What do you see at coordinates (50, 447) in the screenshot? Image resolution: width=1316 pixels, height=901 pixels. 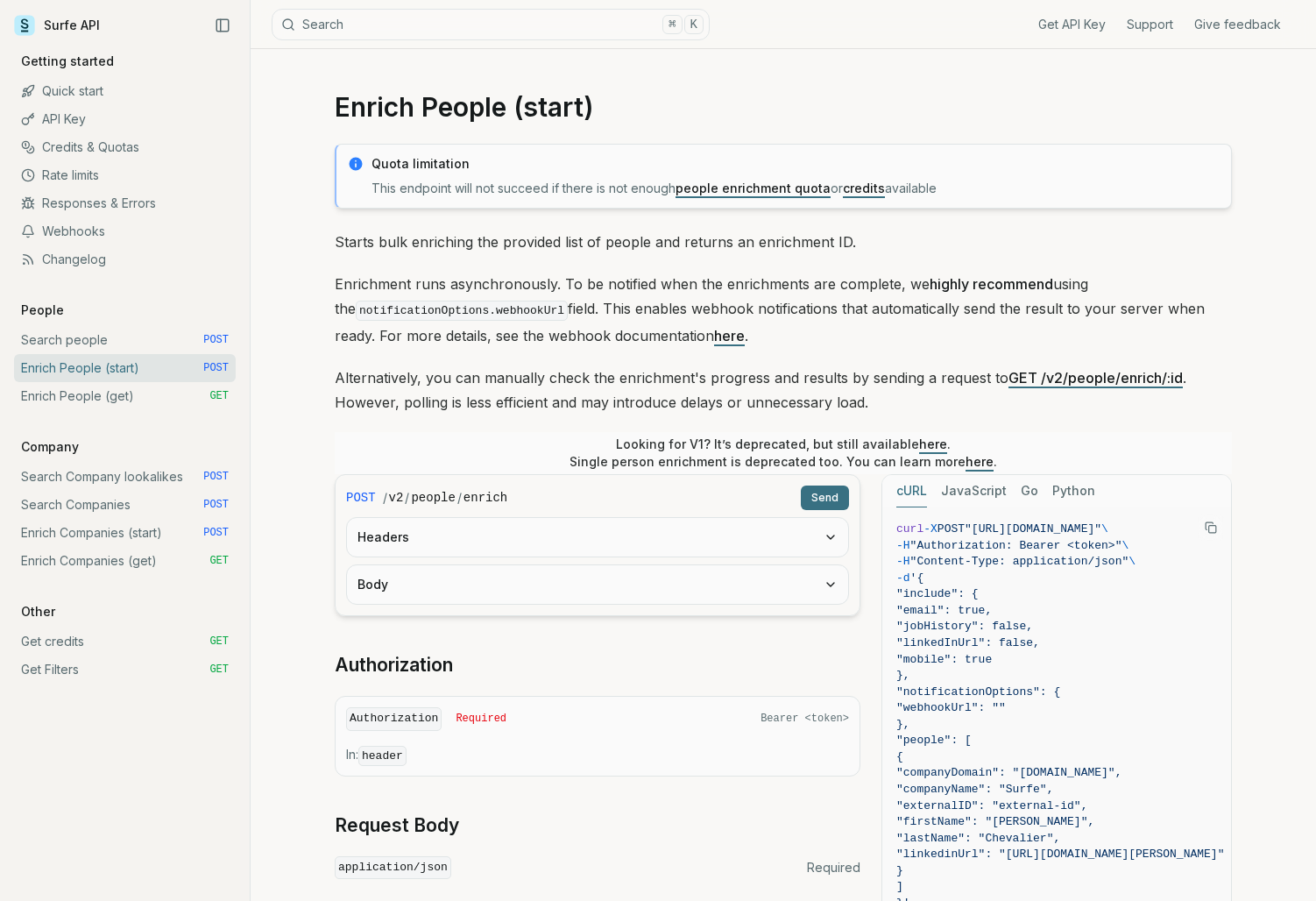 I see `p: Company` at bounding box center [50, 447].